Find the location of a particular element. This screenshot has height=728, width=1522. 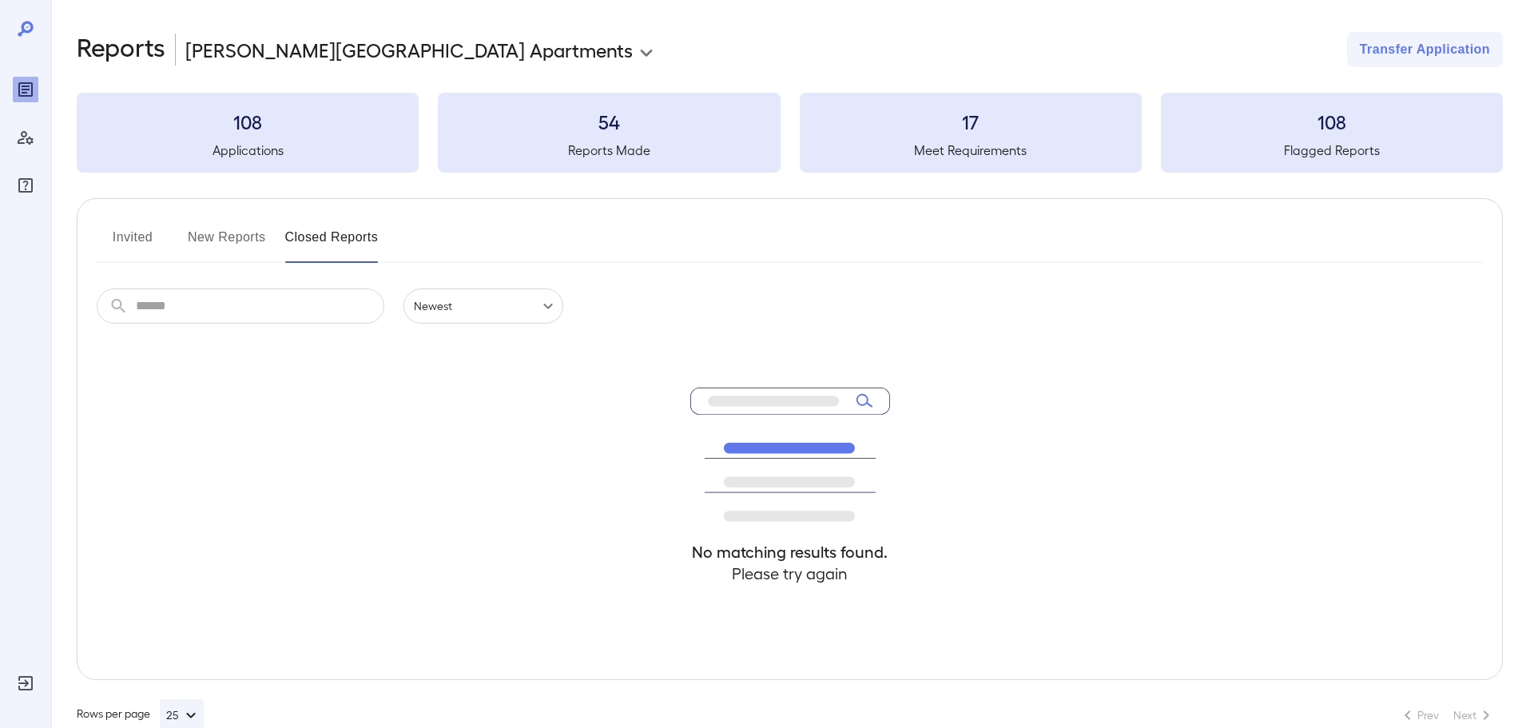

button: New Reports is located at coordinates (227, 244).